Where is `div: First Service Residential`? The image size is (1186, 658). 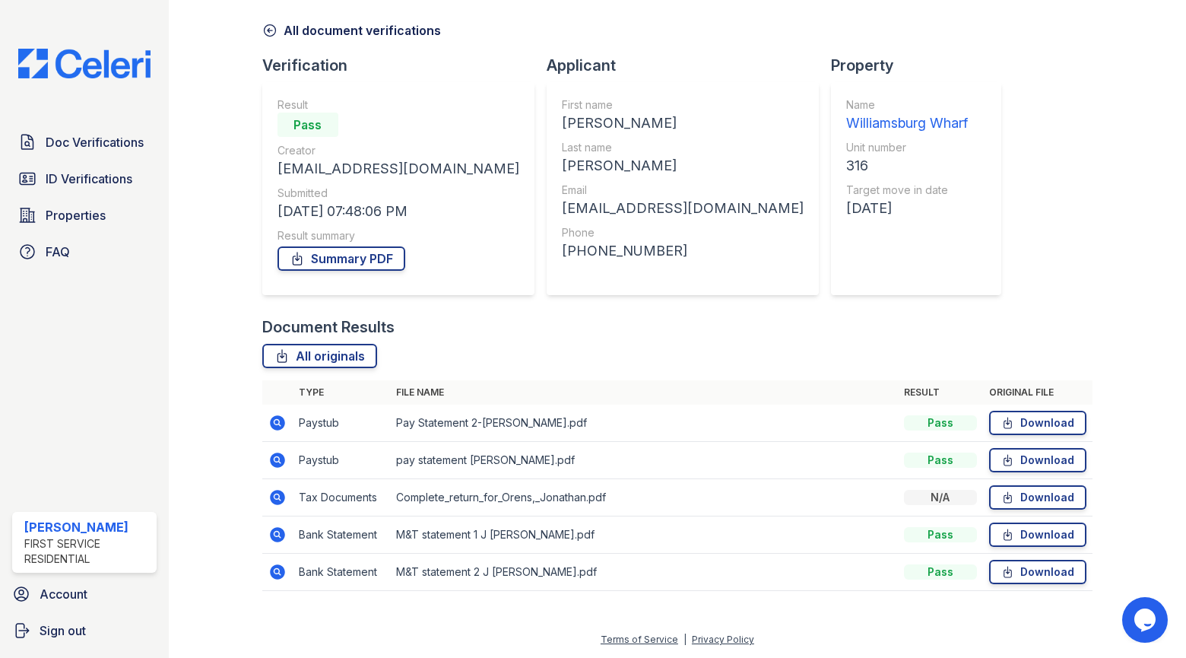
div: First Service Residential is located at coordinates (87, 551).